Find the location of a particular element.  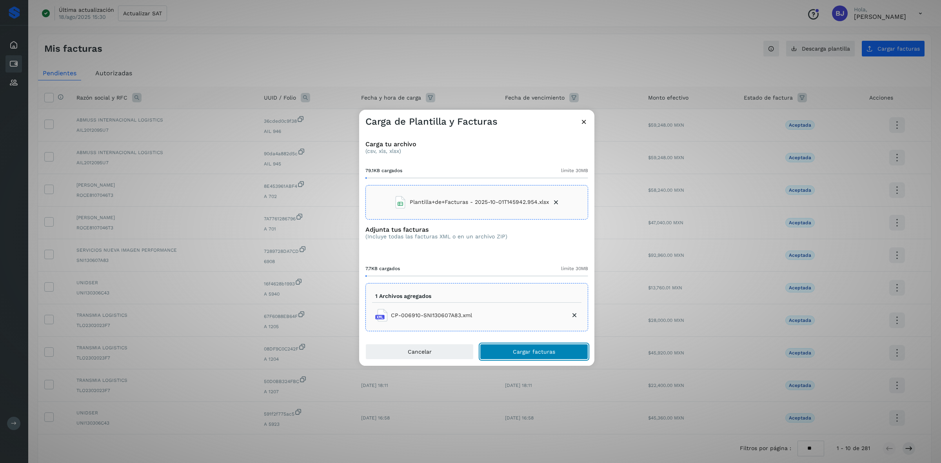

h3: Carga de Plantilla y Facturas is located at coordinates (431, 122).